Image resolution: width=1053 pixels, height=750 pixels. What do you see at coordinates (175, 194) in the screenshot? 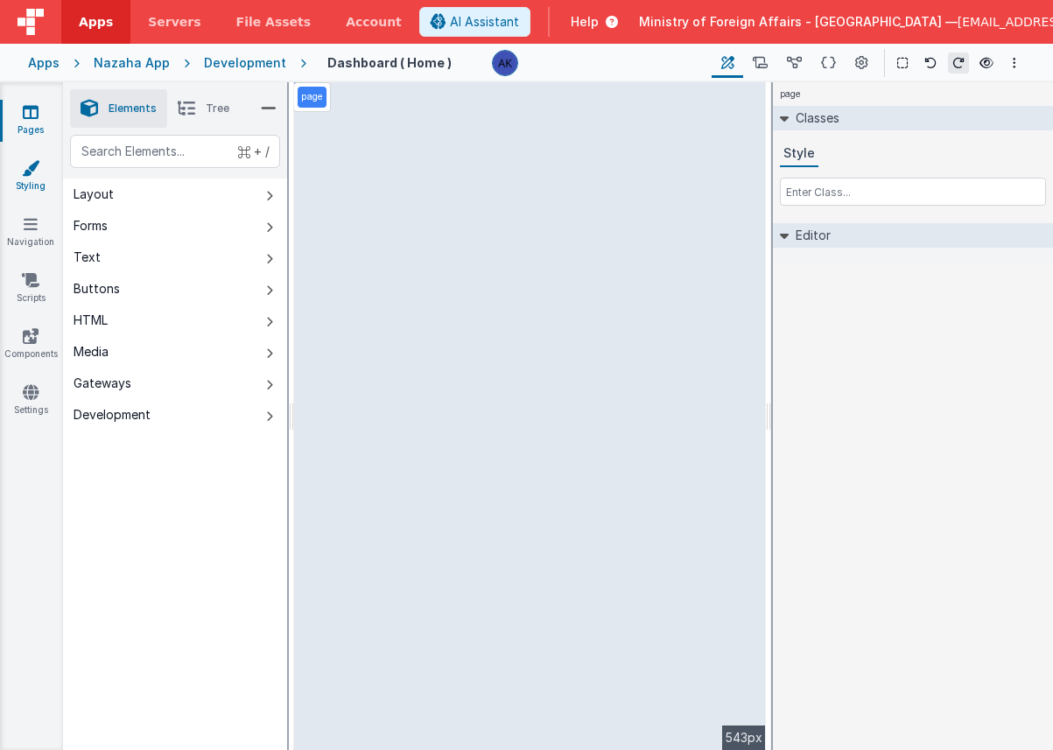
I see `button: Layout` at bounding box center [175, 194].